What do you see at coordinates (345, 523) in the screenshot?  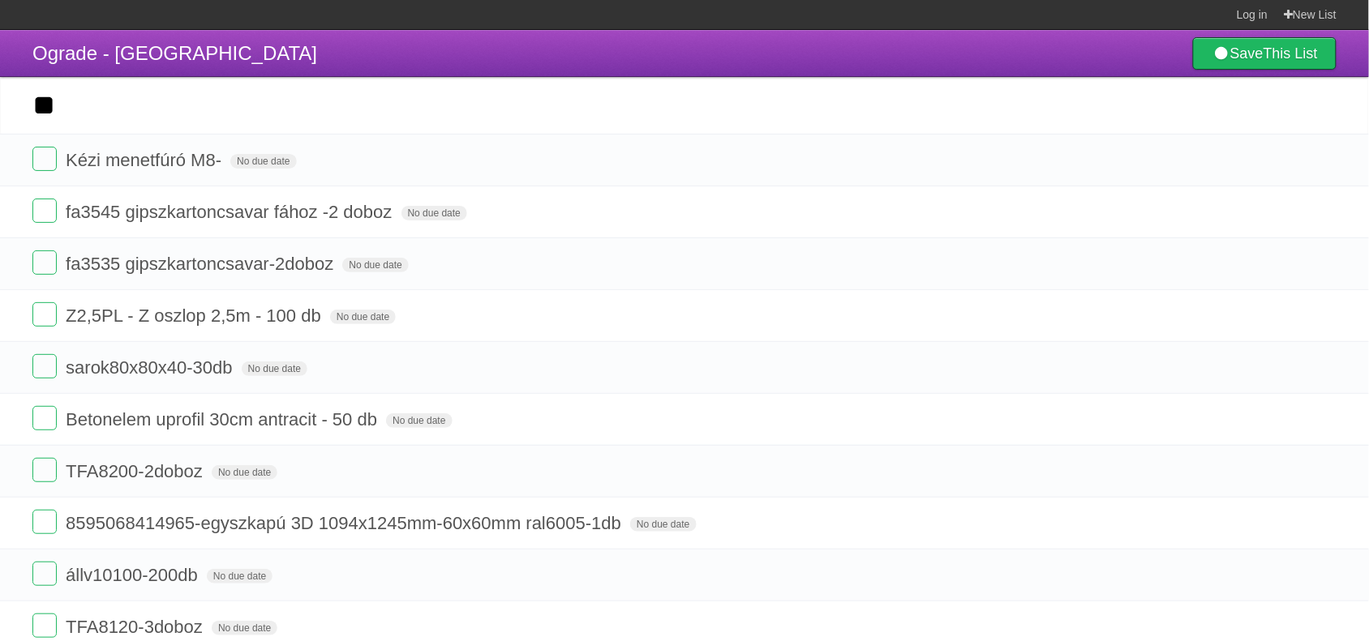 I see `span: 8595068414965-egyszkapú 3D 1094x1245mm-60x60mm ral6005-1db` at bounding box center [345, 523].